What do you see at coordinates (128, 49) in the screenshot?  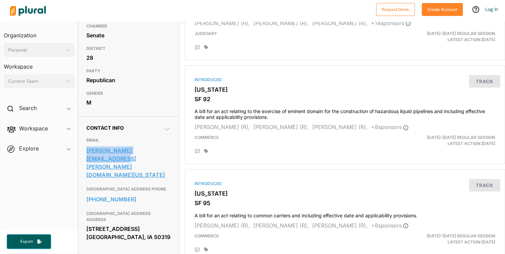 I see `h3: DISTRICT` at bounding box center [128, 49].